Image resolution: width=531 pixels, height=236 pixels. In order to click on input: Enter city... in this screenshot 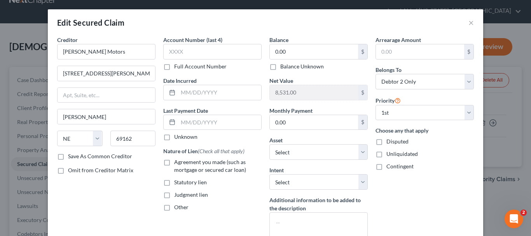, I will do `click(106, 117)`.